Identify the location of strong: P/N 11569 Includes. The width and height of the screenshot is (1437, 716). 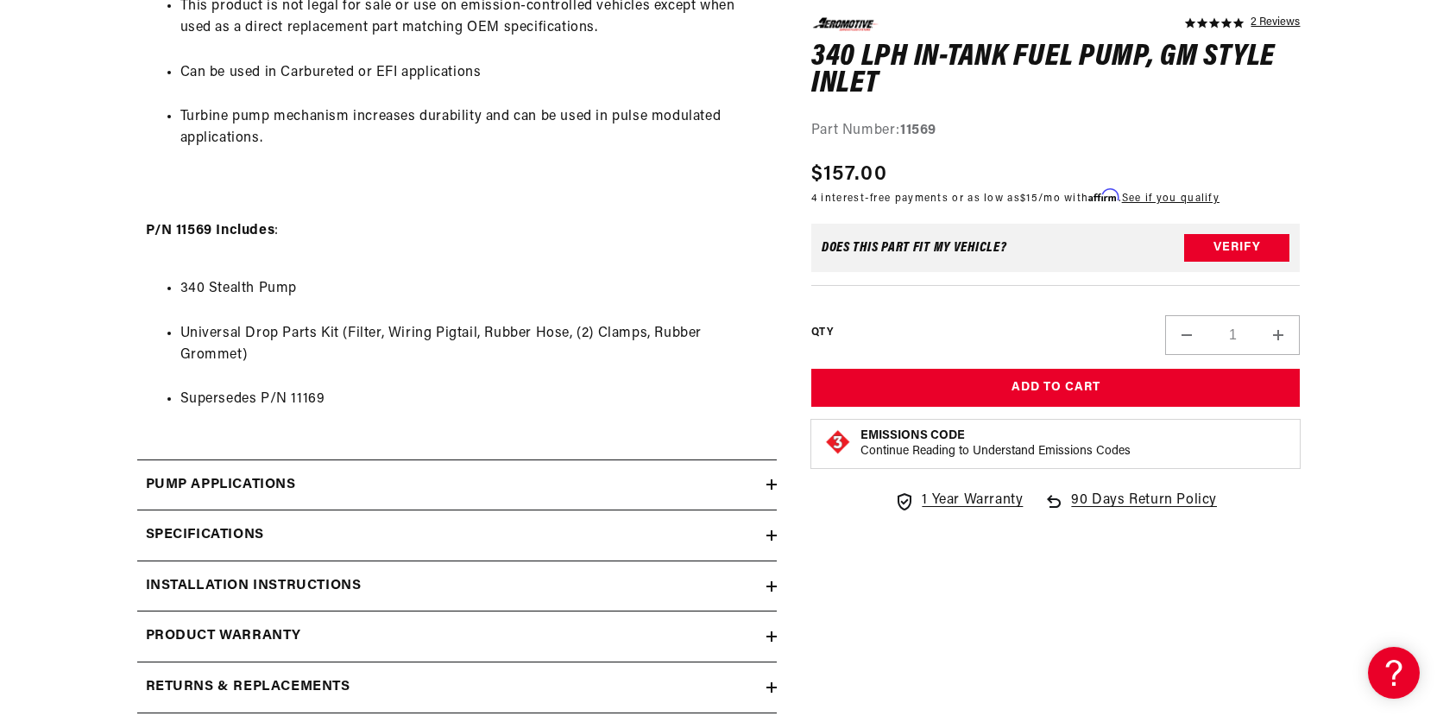
(211, 230).